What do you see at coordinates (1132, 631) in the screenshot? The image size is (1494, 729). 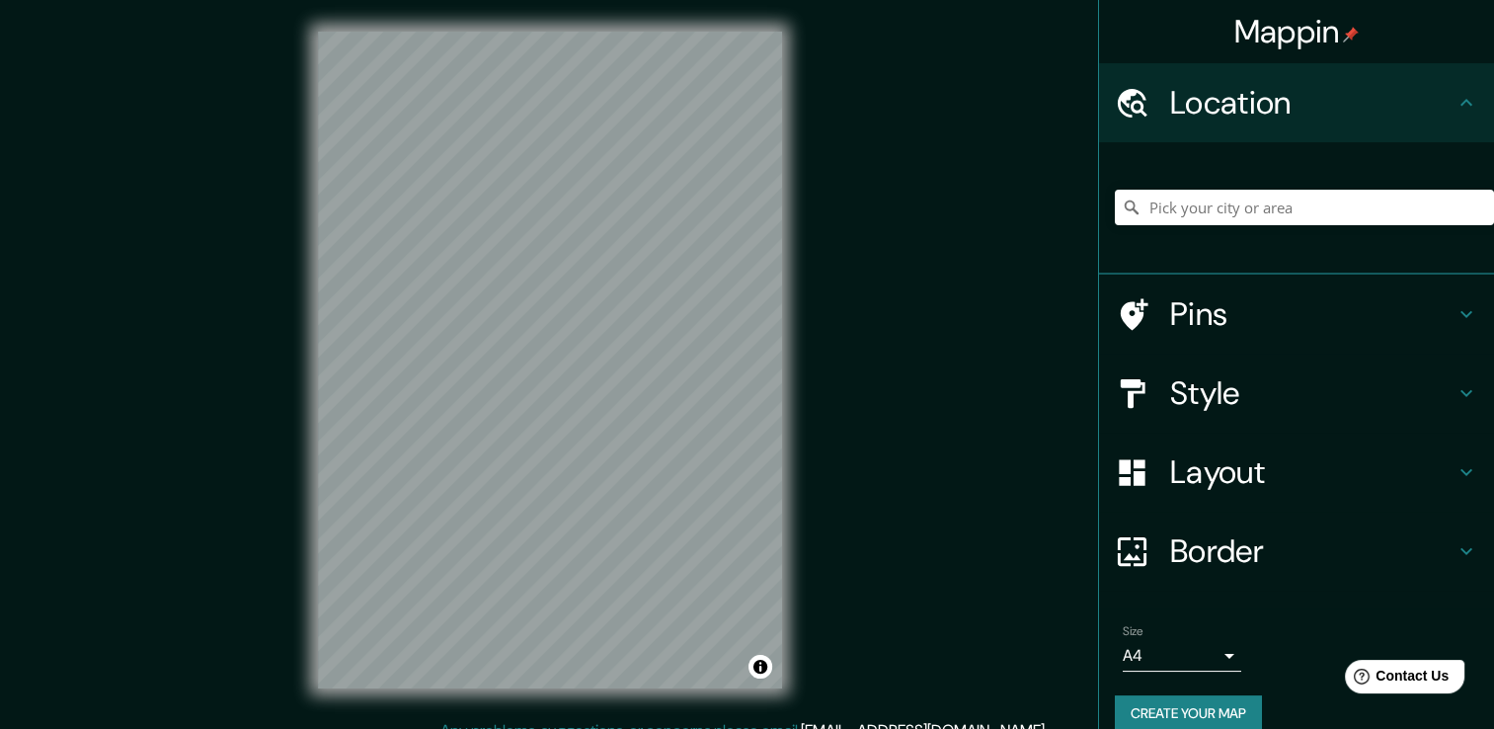 I see `label: Size` at bounding box center [1132, 631].